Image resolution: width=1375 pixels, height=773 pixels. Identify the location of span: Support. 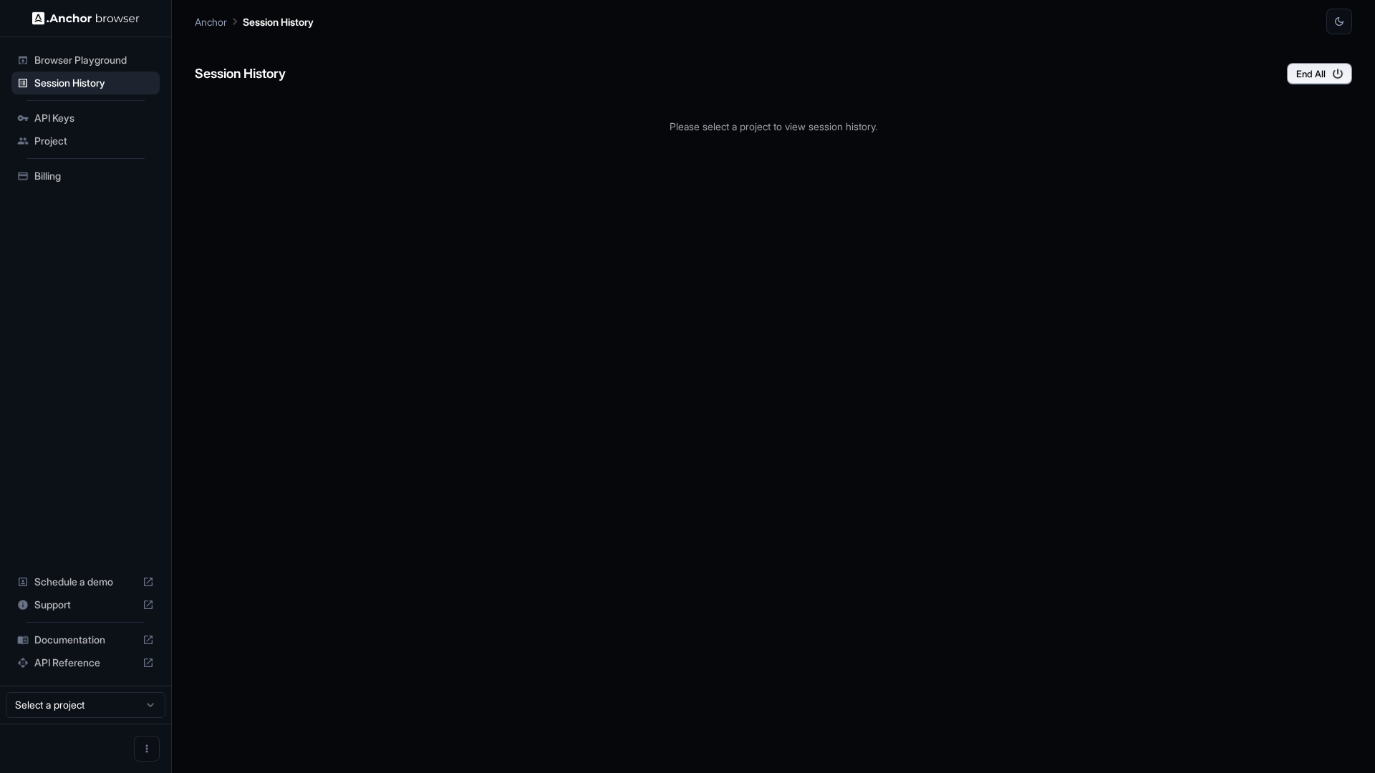
(85, 605).